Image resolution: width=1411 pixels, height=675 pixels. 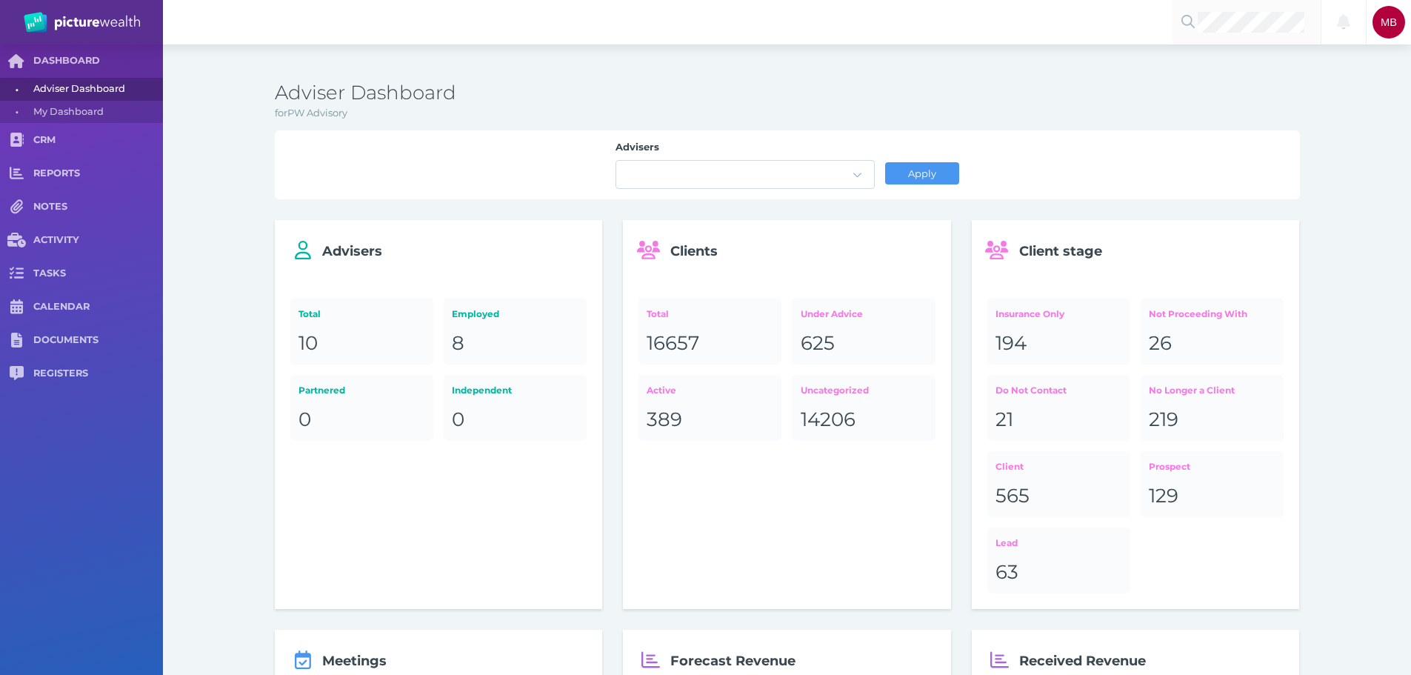 I want to click on span: Independent, so click(x=481, y=390).